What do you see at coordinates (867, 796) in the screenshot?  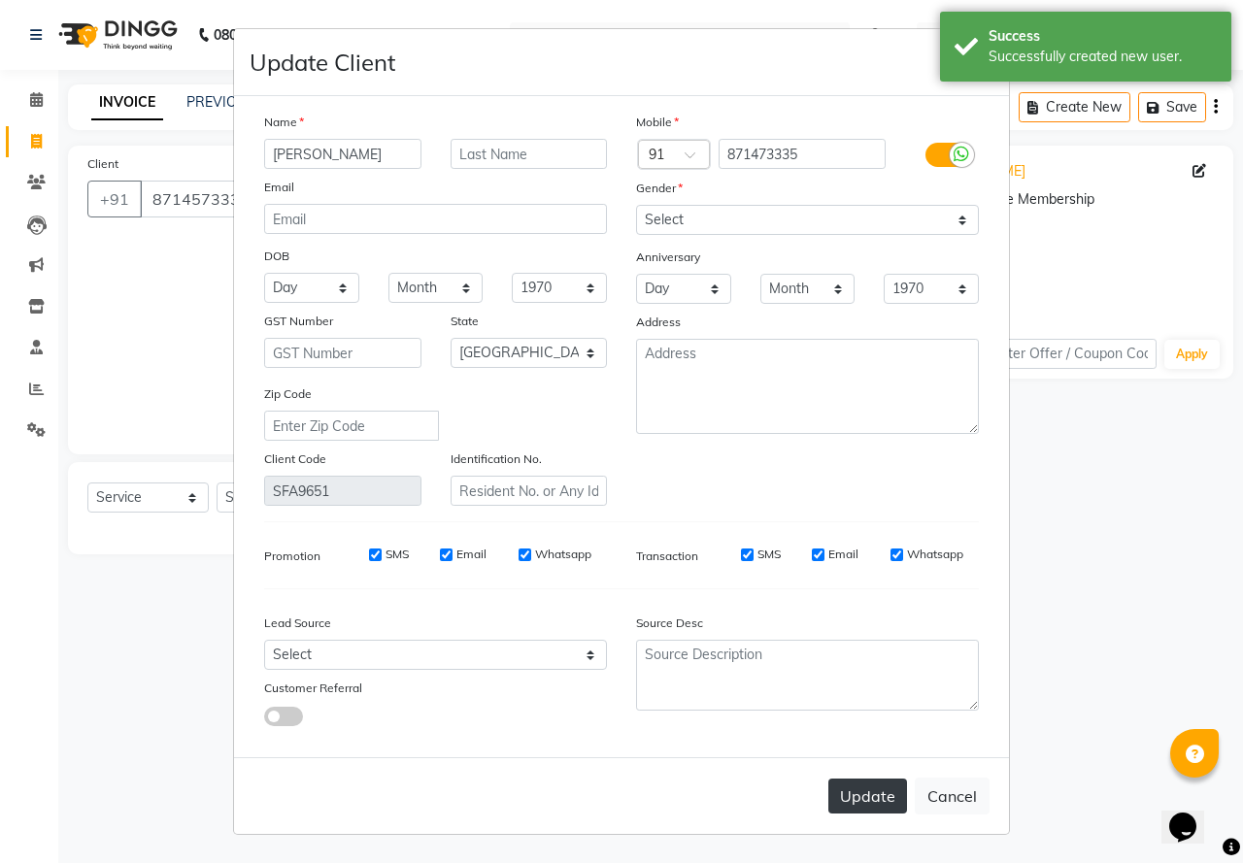 I see `button: Update` at bounding box center [867, 796].